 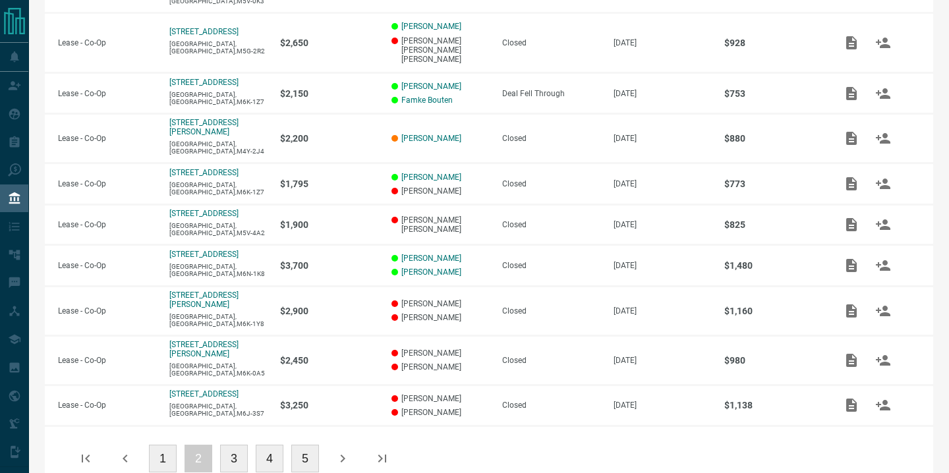 I want to click on p: $2,150, so click(x=329, y=94).